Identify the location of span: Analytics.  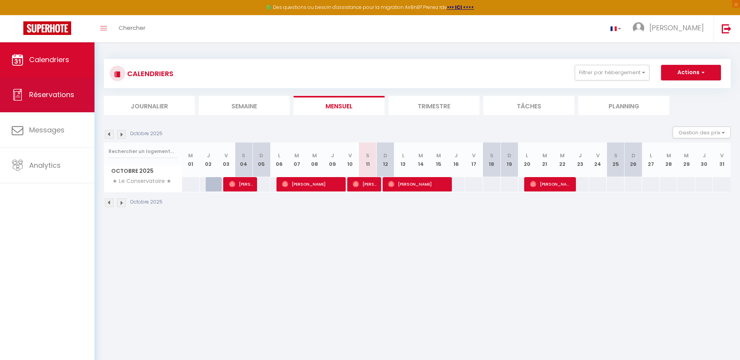
(45, 165).